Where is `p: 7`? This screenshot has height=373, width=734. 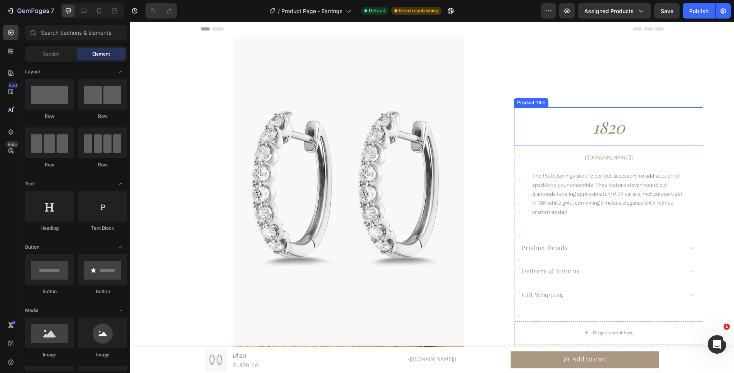
p: 7 is located at coordinates (52, 11).